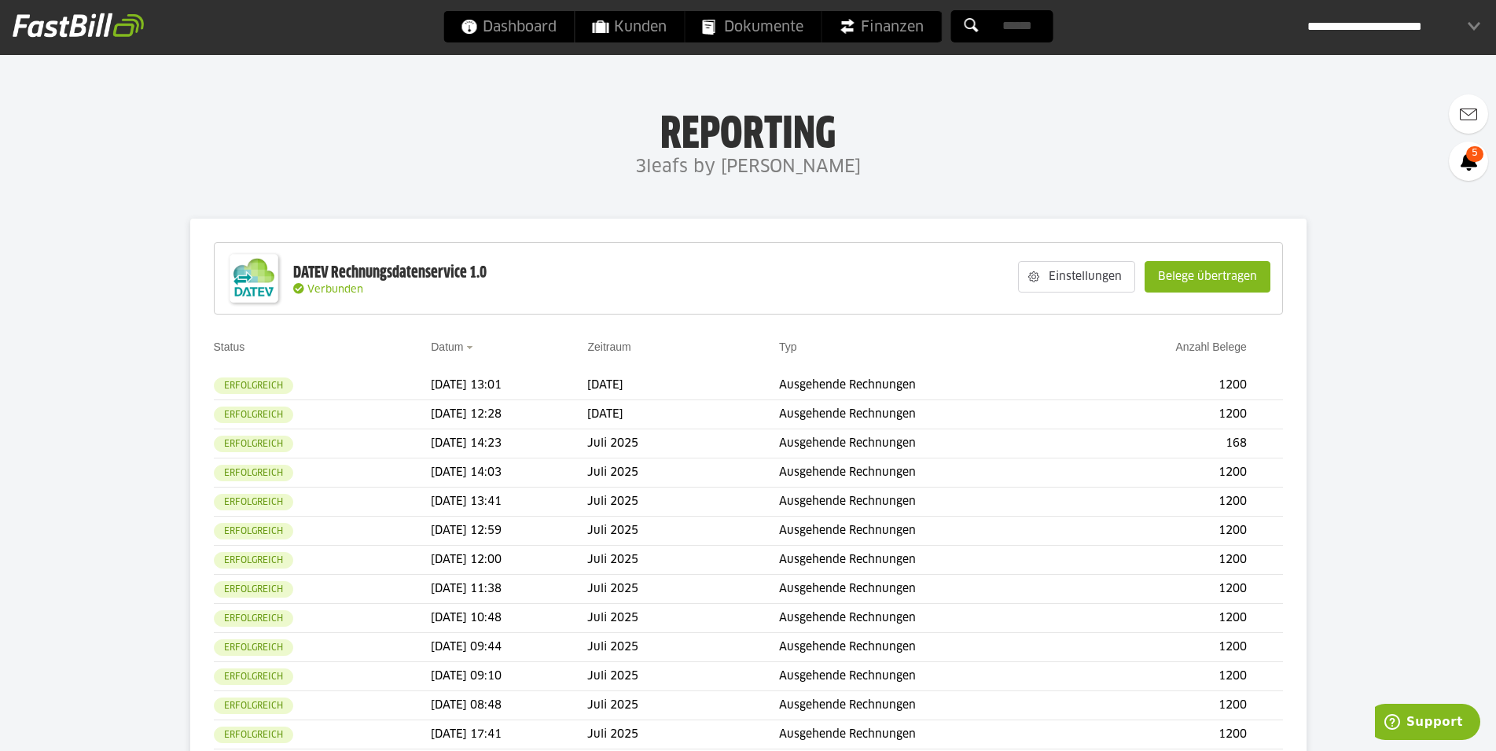 The width and height of the screenshot is (1496, 751). What do you see at coordinates (1076, 277) in the screenshot?
I see `sl-button: Einstellungen` at bounding box center [1076, 277].